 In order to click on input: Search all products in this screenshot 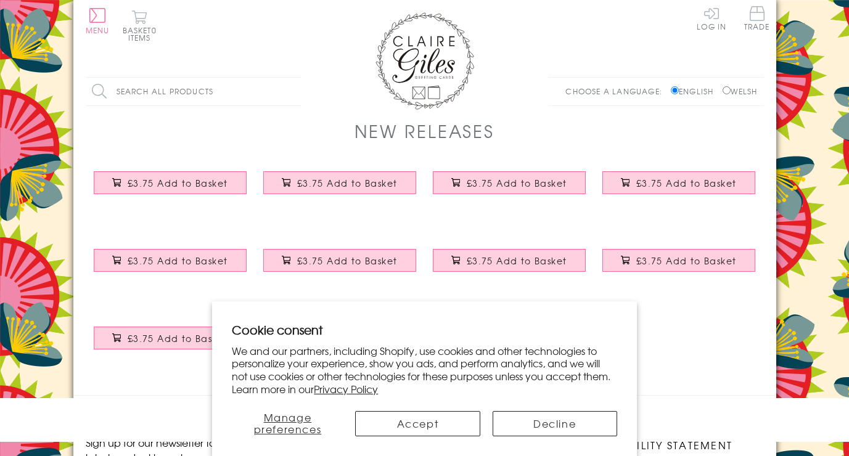, I will do `click(194, 91)`.